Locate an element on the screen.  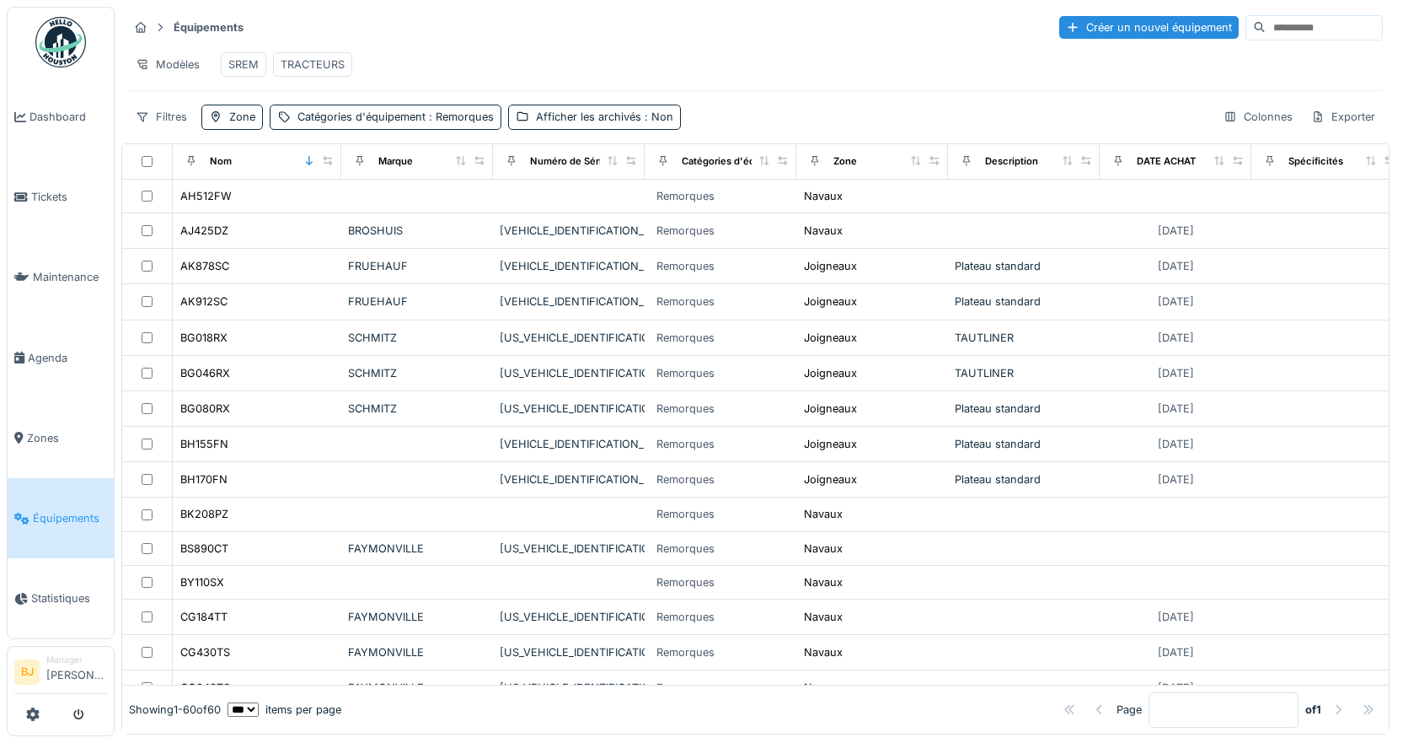
div: BG046RX is located at coordinates (205, 373).